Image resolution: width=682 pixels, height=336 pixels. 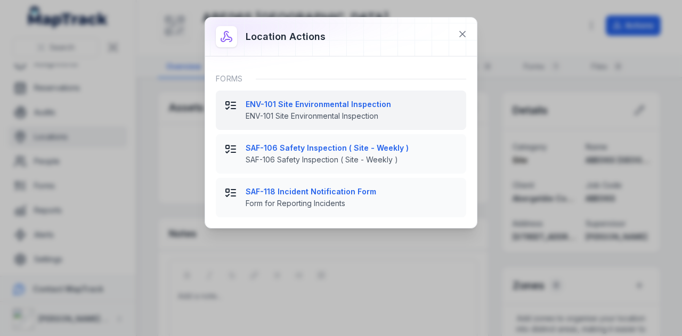 I want to click on div: Forms, so click(x=341, y=79).